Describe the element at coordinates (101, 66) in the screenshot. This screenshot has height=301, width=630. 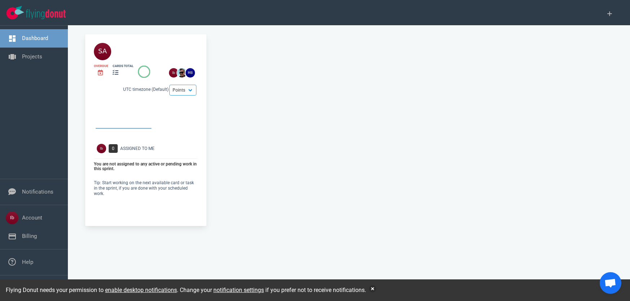
I see `div: Overdue` at that location.